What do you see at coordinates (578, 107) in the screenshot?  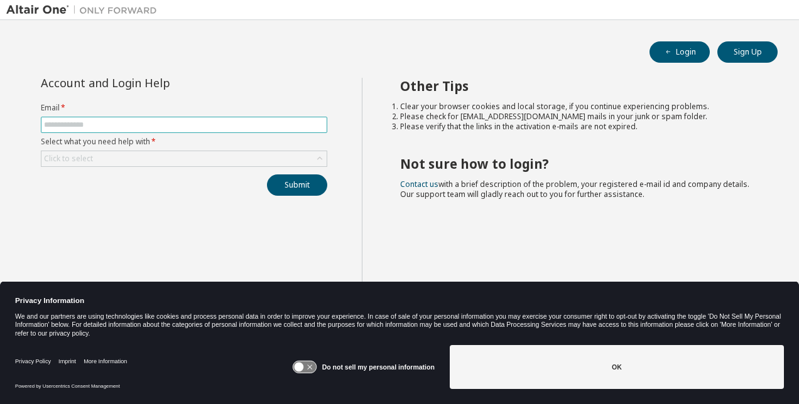 I see `li: Clear your browser cookies and local storage, if you continue experiencing problems.` at bounding box center [578, 107].